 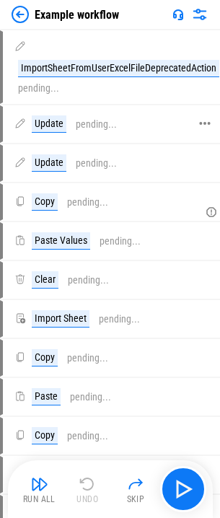 I want to click on div: Skip, so click(x=136, y=500).